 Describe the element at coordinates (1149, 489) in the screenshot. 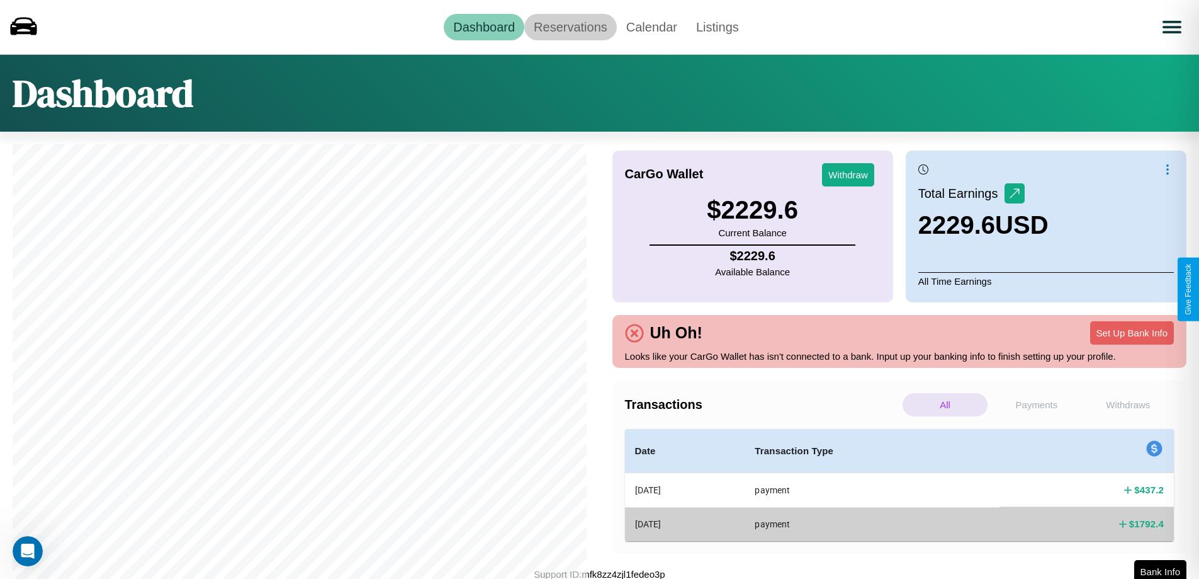

I see `h4: $ 437.2` at that location.